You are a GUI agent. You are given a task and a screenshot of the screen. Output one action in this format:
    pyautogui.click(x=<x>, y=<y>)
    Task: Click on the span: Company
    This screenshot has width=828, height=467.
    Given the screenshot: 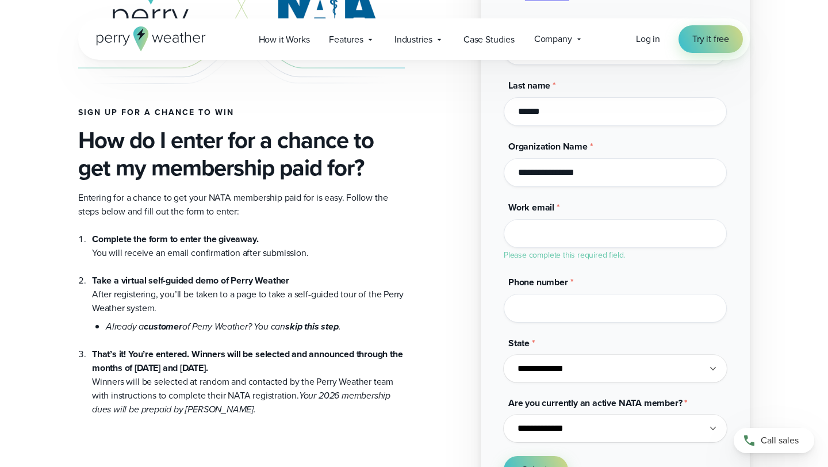 What is the action you would take?
    pyautogui.click(x=553, y=39)
    